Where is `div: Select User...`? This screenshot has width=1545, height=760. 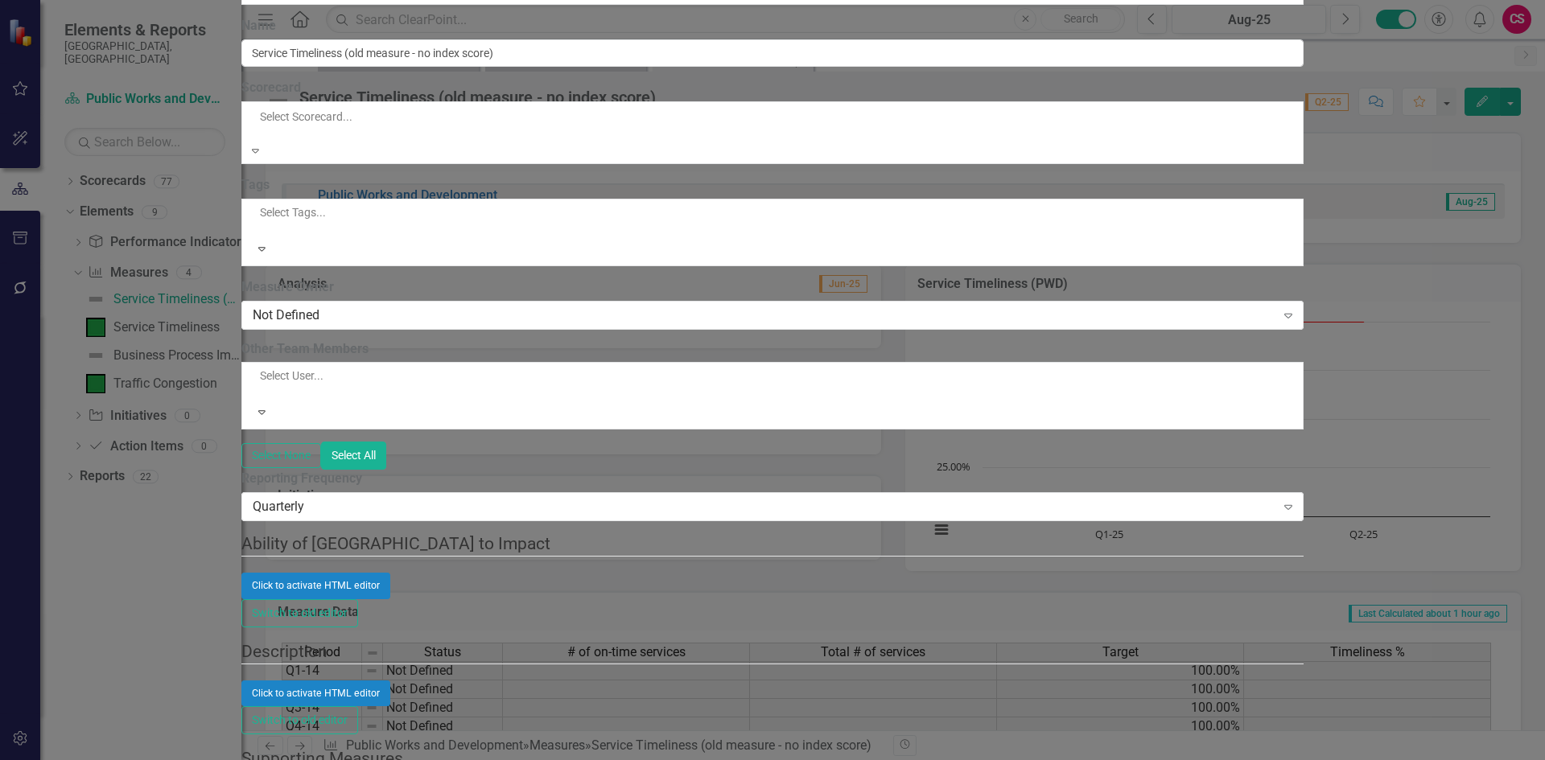
div: Select User... is located at coordinates (776, 376).